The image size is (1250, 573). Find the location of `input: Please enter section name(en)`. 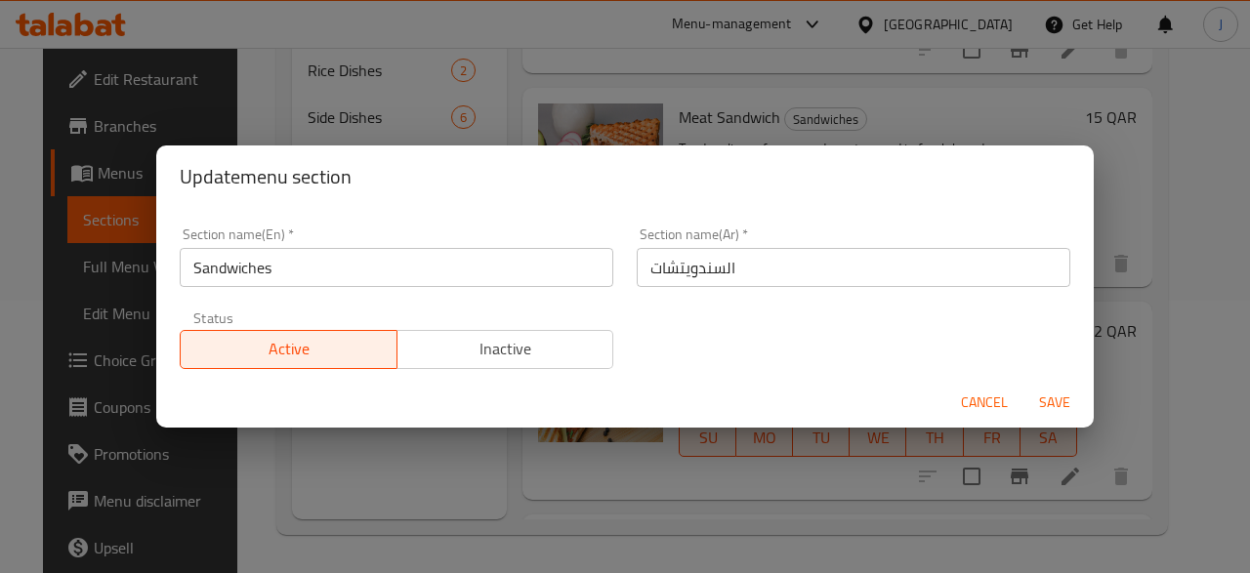

input: Please enter section name(en) is located at coordinates (397, 268).